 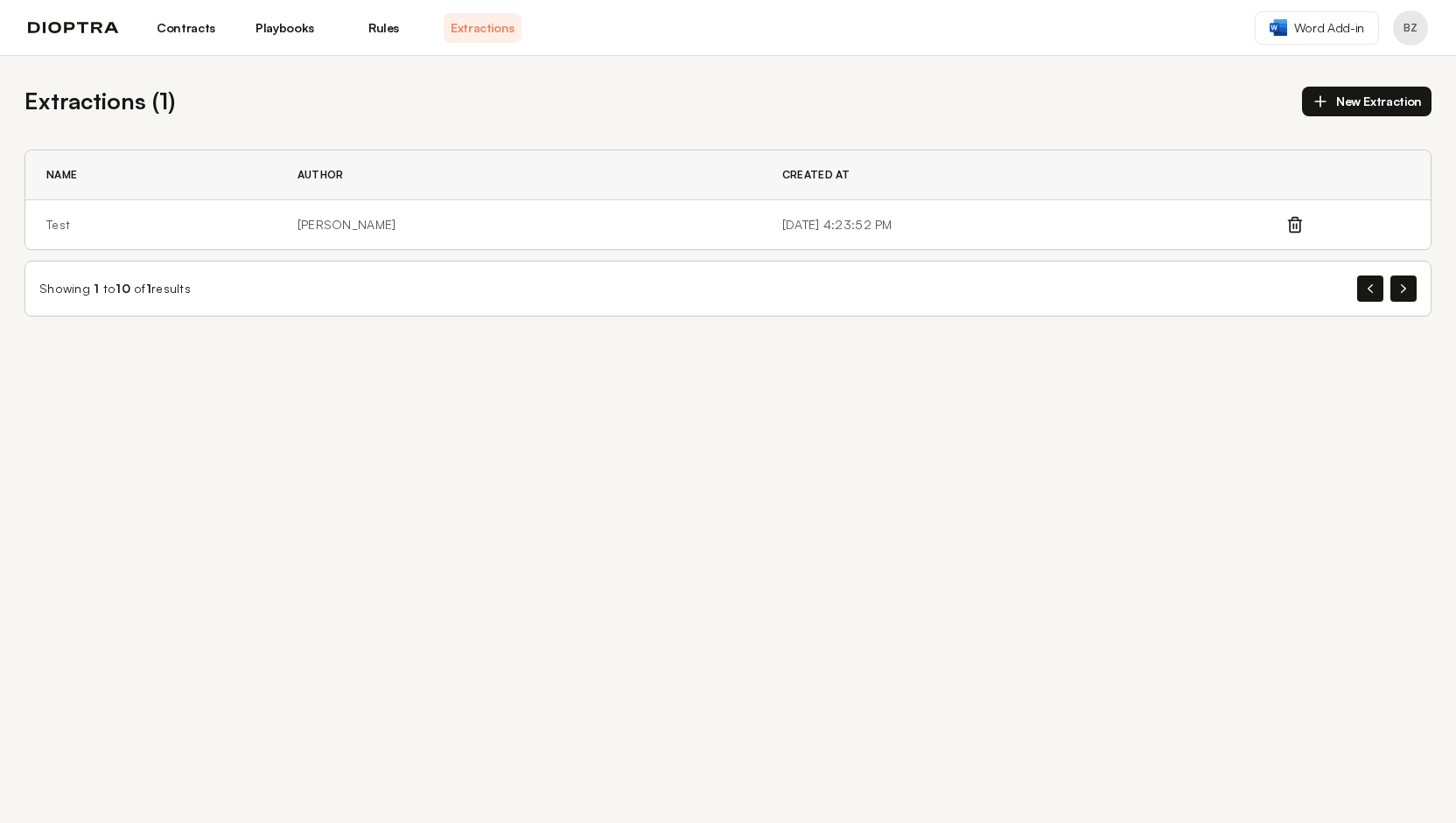 What do you see at coordinates (1317, 28) in the screenshot?
I see `a: Word Add-in` at bounding box center [1317, 28].